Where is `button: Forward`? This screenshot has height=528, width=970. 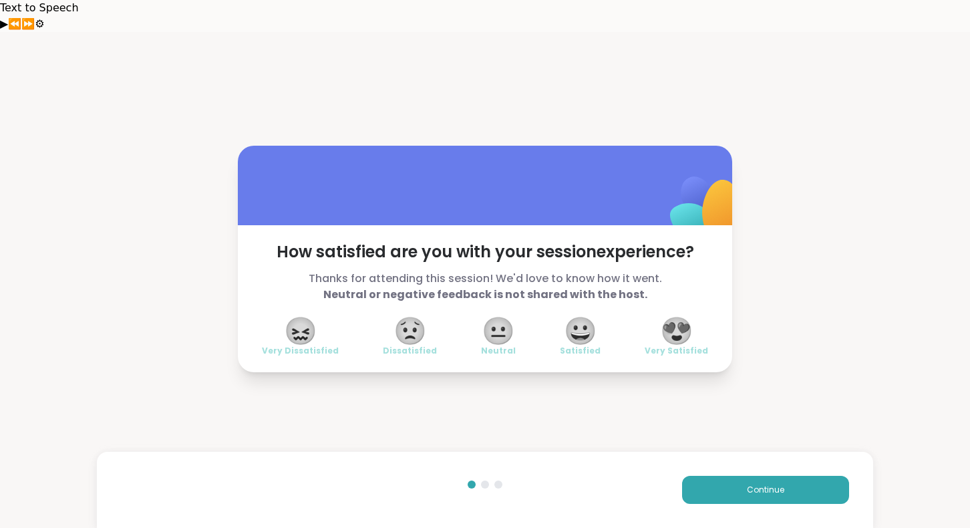 button: Forward is located at coordinates (28, 24).